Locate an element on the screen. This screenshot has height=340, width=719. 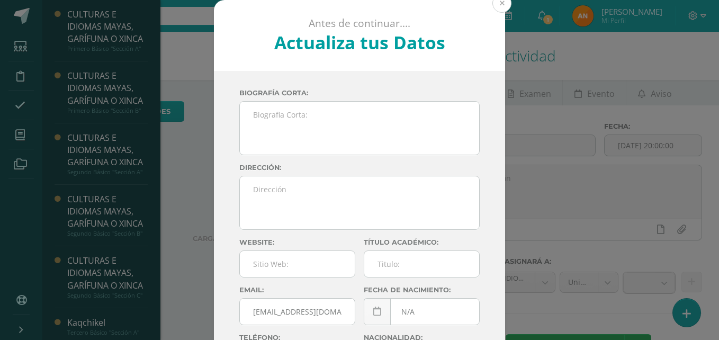
label: Email: is located at coordinates (297, 290).